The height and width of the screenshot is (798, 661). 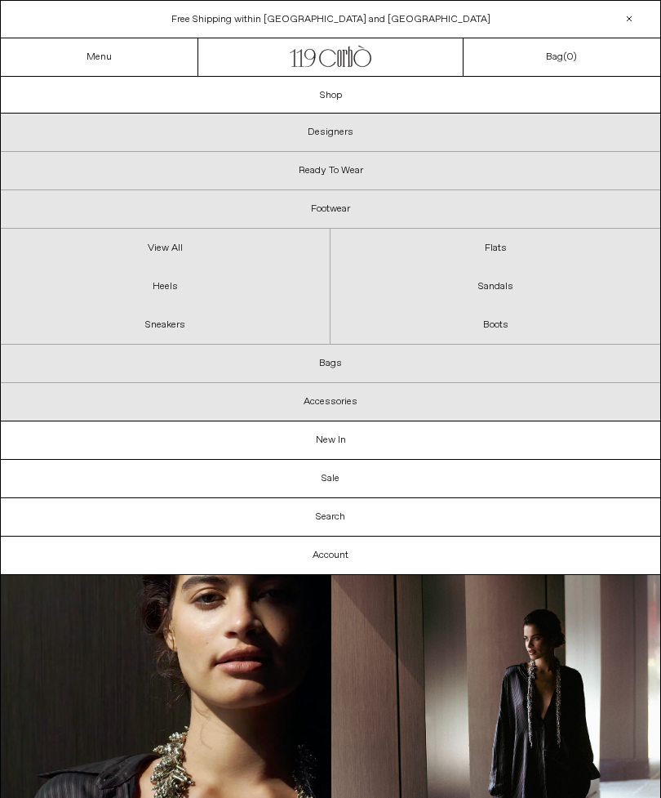 What do you see at coordinates (570, 57) in the screenshot?
I see `span: 0` at bounding box center [570, 57].